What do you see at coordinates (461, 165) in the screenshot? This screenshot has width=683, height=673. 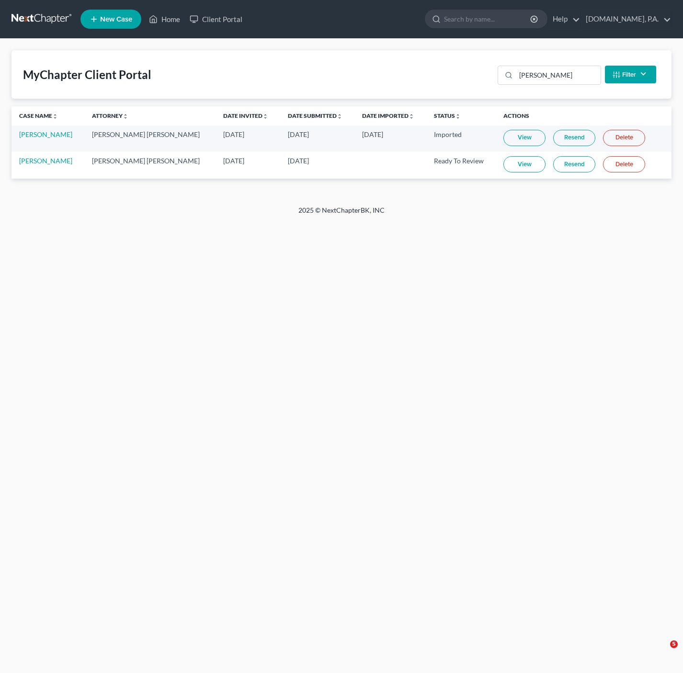 I see `td: Ready To Review` at bounding box center [461, 165].